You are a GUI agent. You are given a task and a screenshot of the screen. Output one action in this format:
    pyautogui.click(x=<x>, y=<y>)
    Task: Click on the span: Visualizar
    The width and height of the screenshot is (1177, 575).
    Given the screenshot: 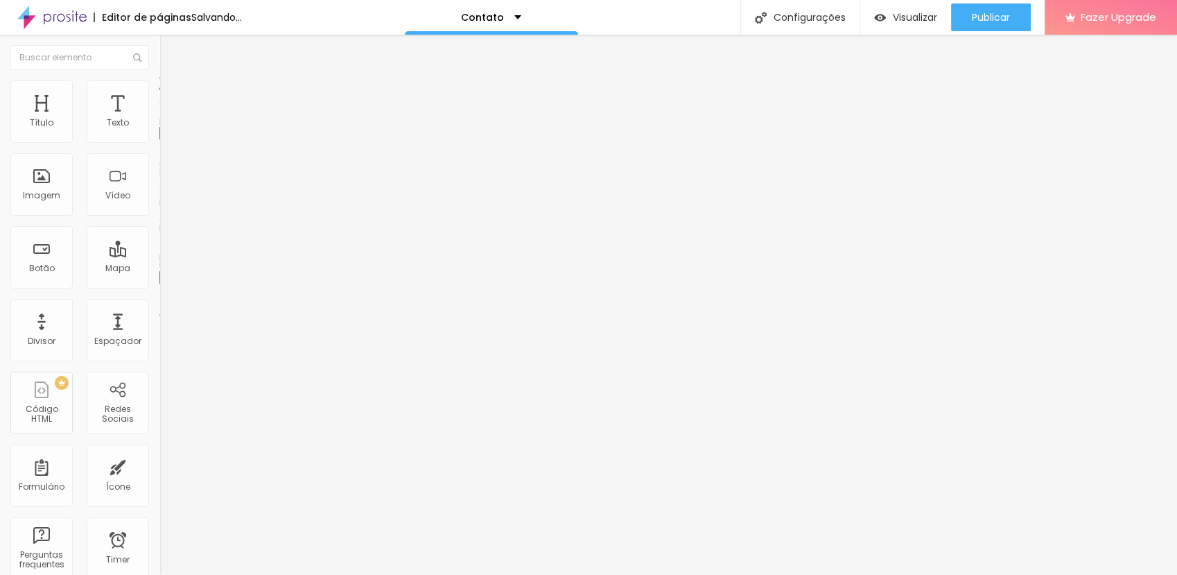 What is the action you would take?
    pyautogui.click(x=915, y=17)
    